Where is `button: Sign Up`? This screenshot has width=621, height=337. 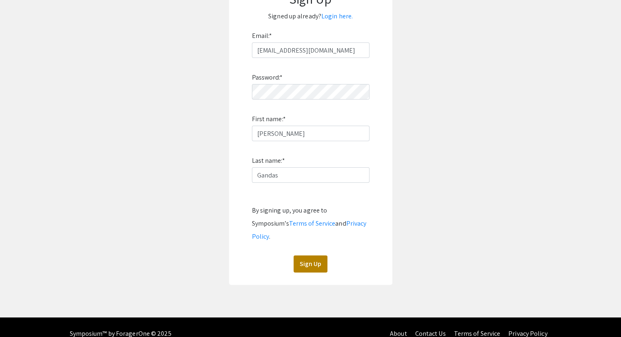 button: Sign Up is located at coordinates (310, 264).